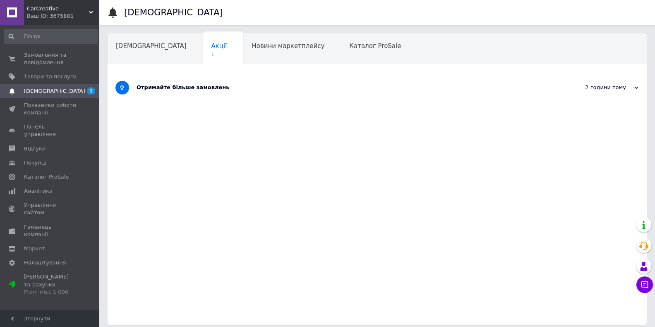  Describe the element at coordinates (58, 9) in the screenshot. I see `span: CarCreative` at that location.